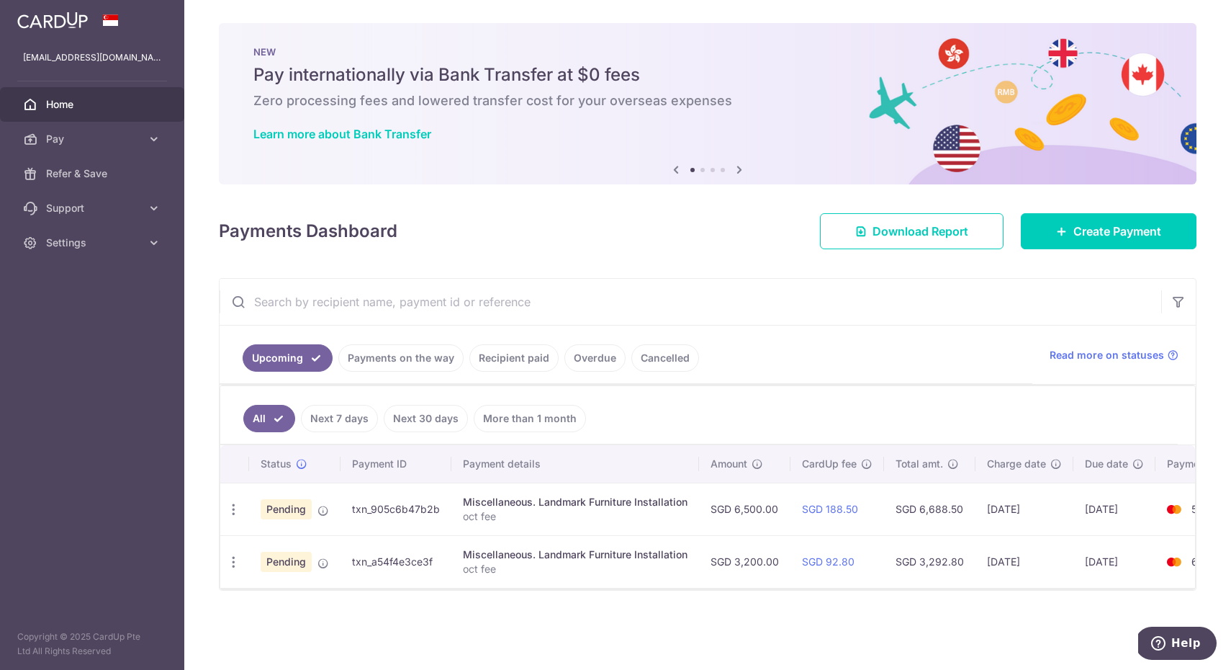 The height and width of the screenshot is (670, 1231). What do you see at coordinates (1203, 561) in the screenshot?
I see `span: 6418` at bounding box center [1203, 561].